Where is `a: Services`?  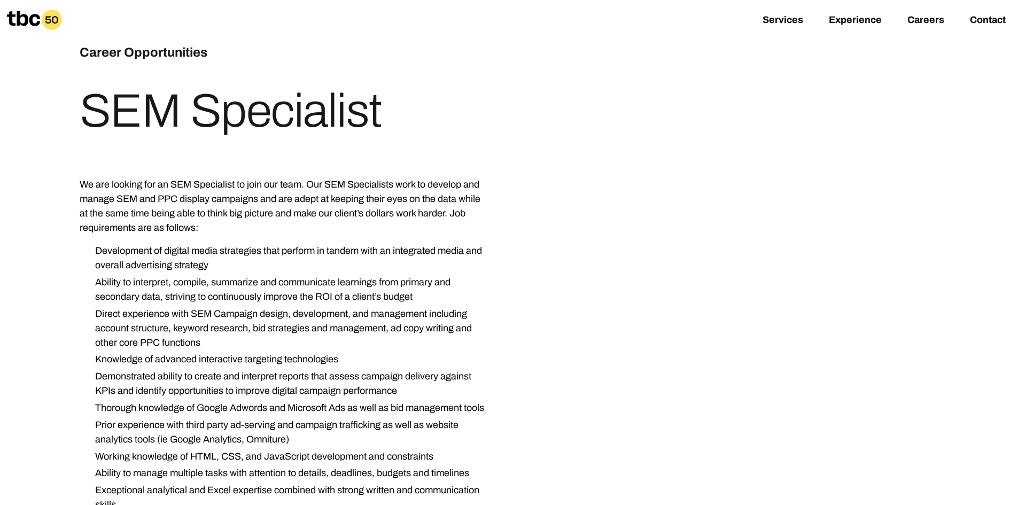 a: Services is located at coordinates (783, 21).